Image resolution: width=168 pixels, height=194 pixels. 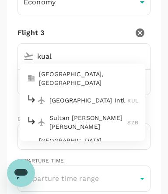 What do you see at coordinates (84, 179) in the screenshot?
I see `div: Departure time range` at bounding box center [84, 179].